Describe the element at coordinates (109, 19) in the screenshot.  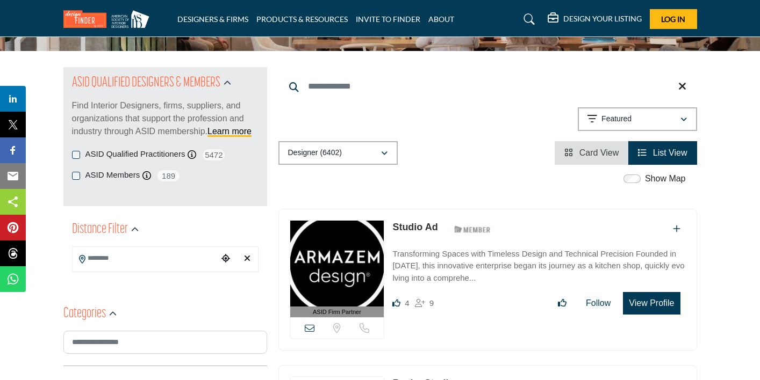
I see `img: Site Logo` at that location.